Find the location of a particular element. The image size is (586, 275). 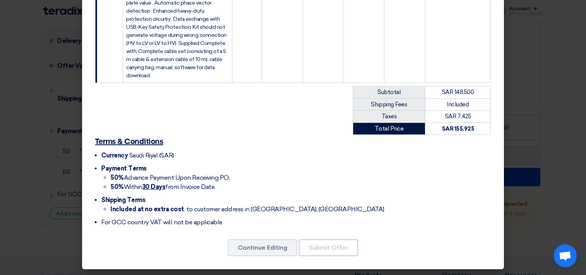

span: Advance Payment Upon Receiving PO, is located at coordinates (170, 177).